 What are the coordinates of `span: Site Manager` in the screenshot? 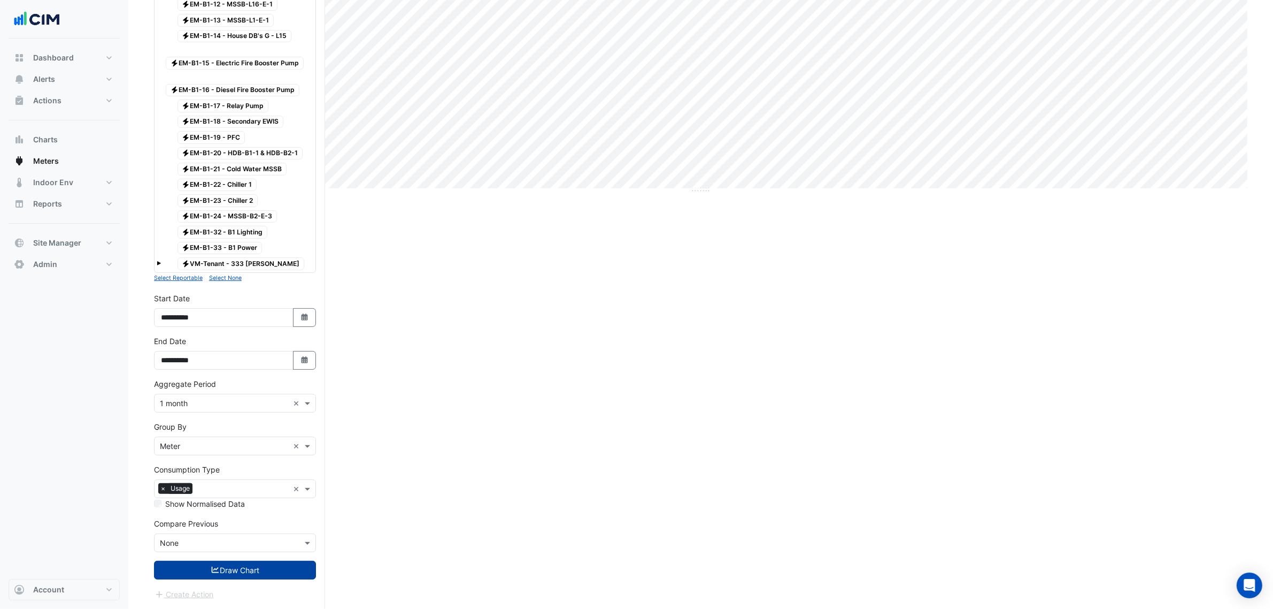 It's located at (57, 243).